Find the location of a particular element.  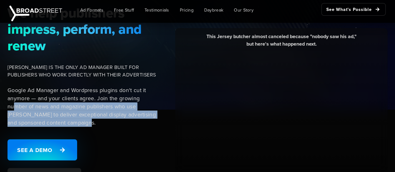

a: Free Stuff is located at coordinates (124, 10).